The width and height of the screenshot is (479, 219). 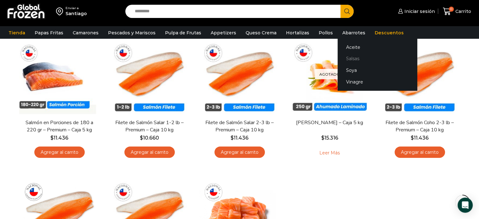 I want to click on a: Filete de Salmón Coho 2-3 lb – Premium – Caja 10 kg, so click(x=419, y=126).